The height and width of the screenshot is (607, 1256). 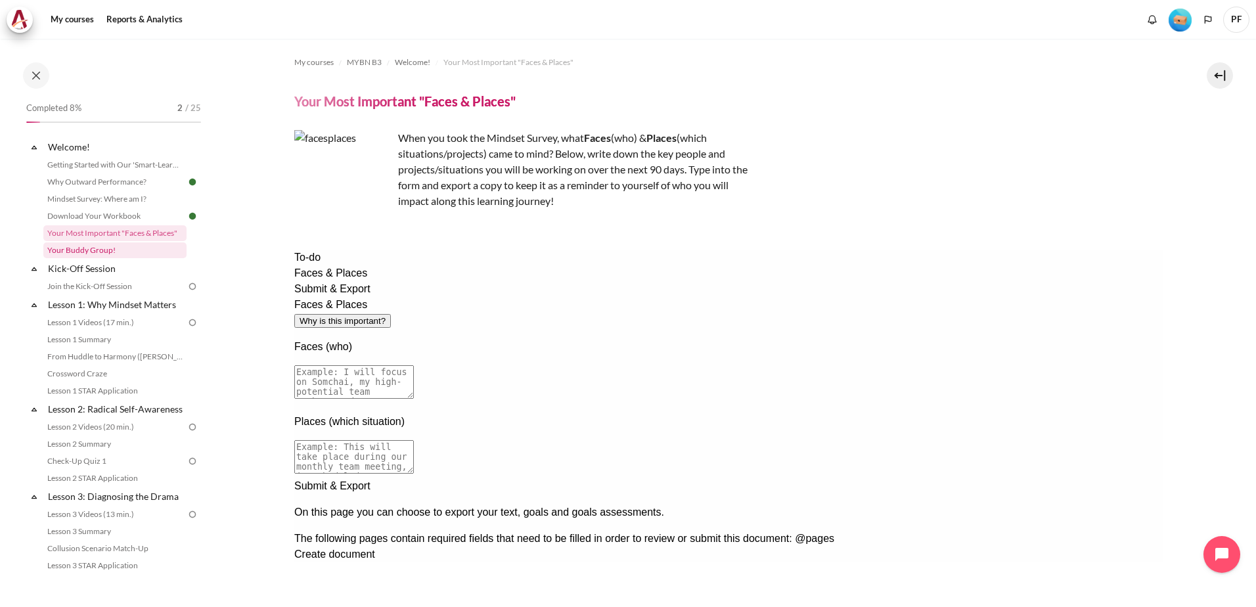 What do you see at coordinates (728, 62) in the screenshot?
I see `nav: Navigation bar` at bounding box center [728, 62].